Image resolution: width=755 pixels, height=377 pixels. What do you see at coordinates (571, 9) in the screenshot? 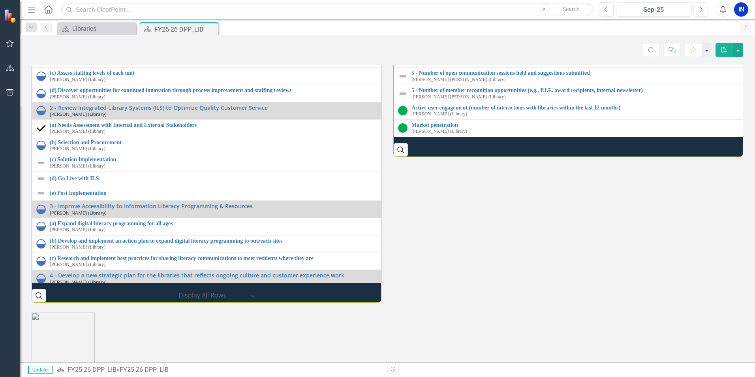
I see `button: Search` at bounding box center [571, 9].